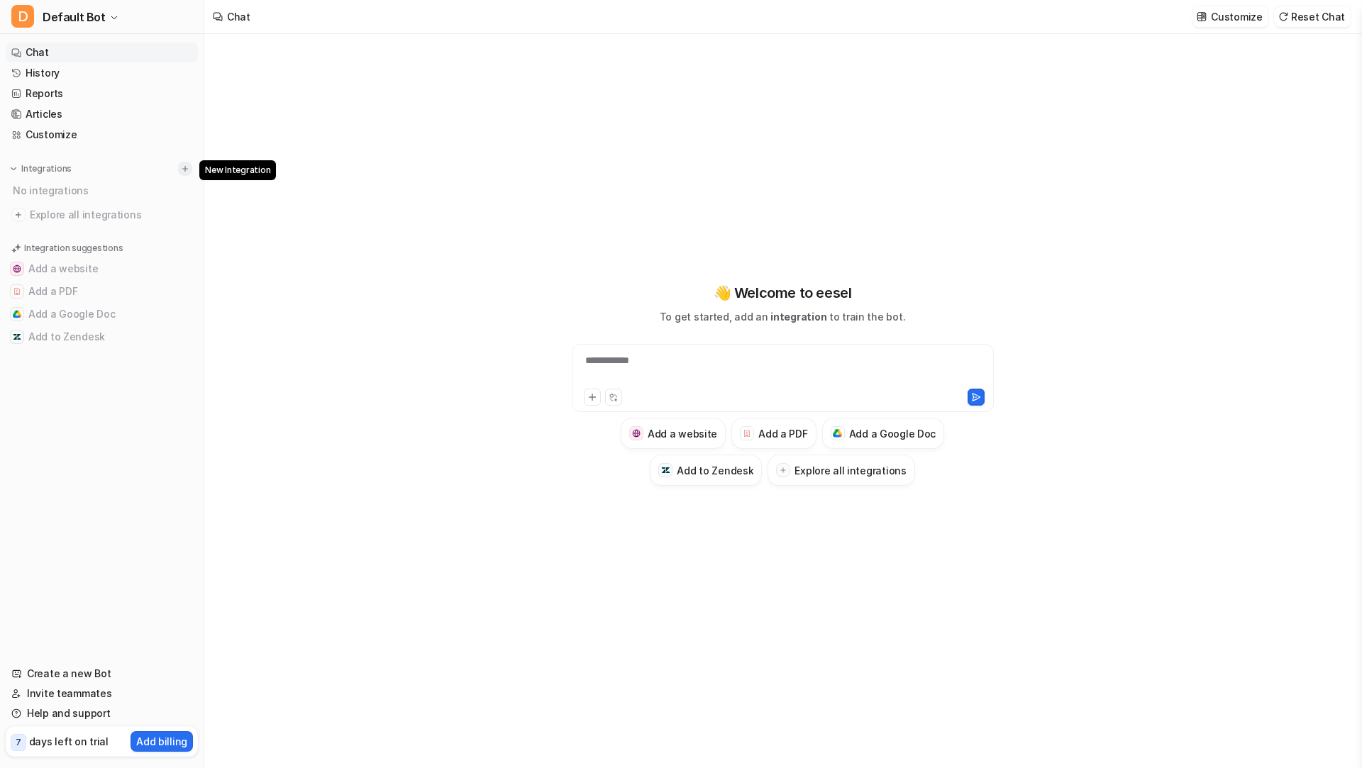  Describe the element at coordinates (1202, 16) in the screenshot. I see `img: customize` at that location.